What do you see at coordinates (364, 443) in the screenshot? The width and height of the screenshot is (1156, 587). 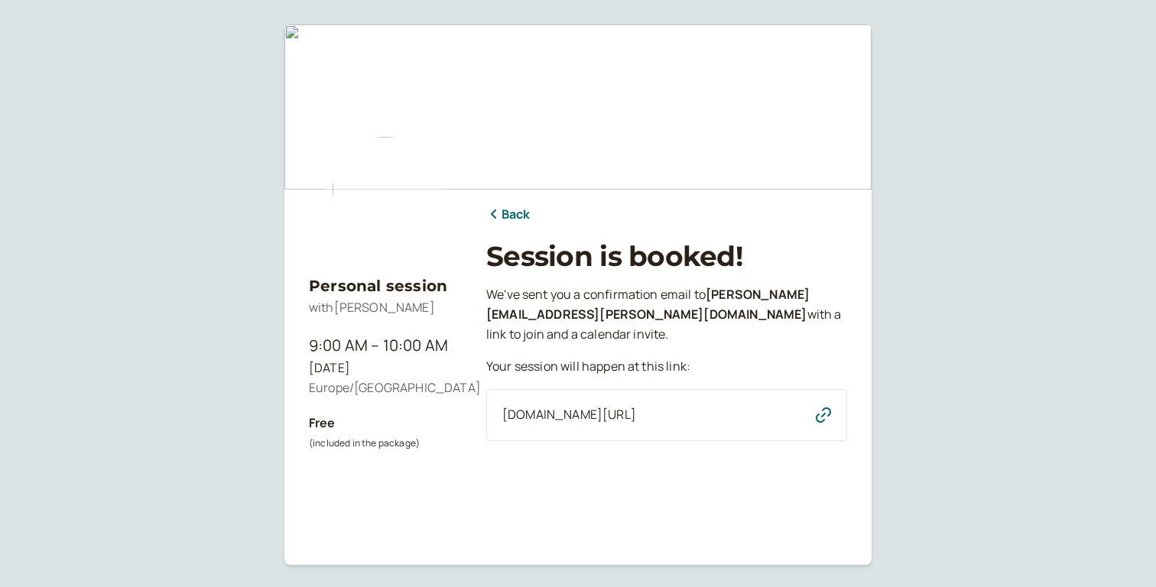 I see `small: (included in the package)` at bounding box center [364, 443].